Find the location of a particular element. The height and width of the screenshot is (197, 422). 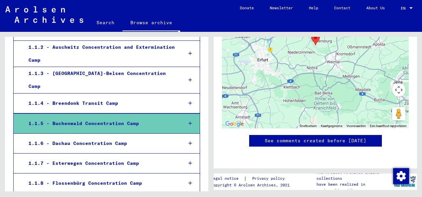

div: 1.1.7 - Esterwegen Concentration Camp is located at coordinates (101, 163).